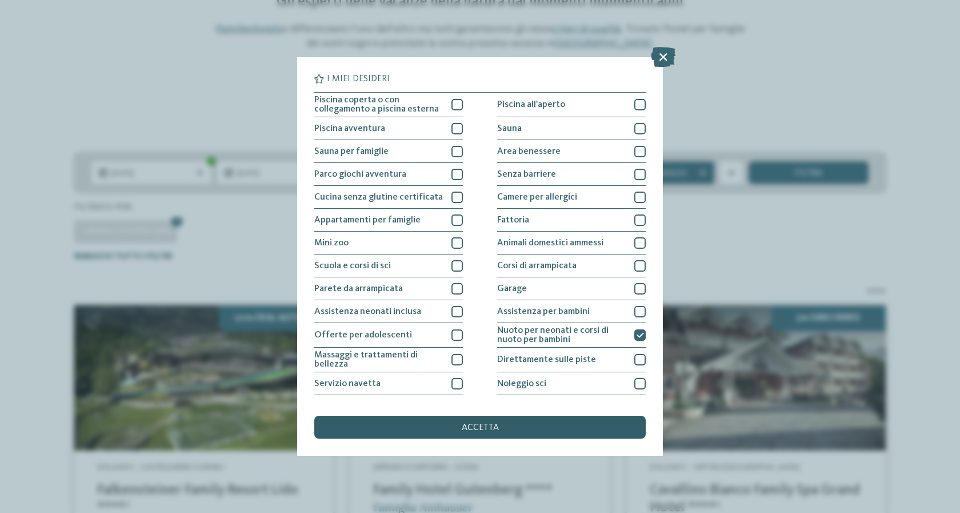 This screenshot has height=513, width=960. I want to click on span: Assistenza per bambini, so click(544, 312).